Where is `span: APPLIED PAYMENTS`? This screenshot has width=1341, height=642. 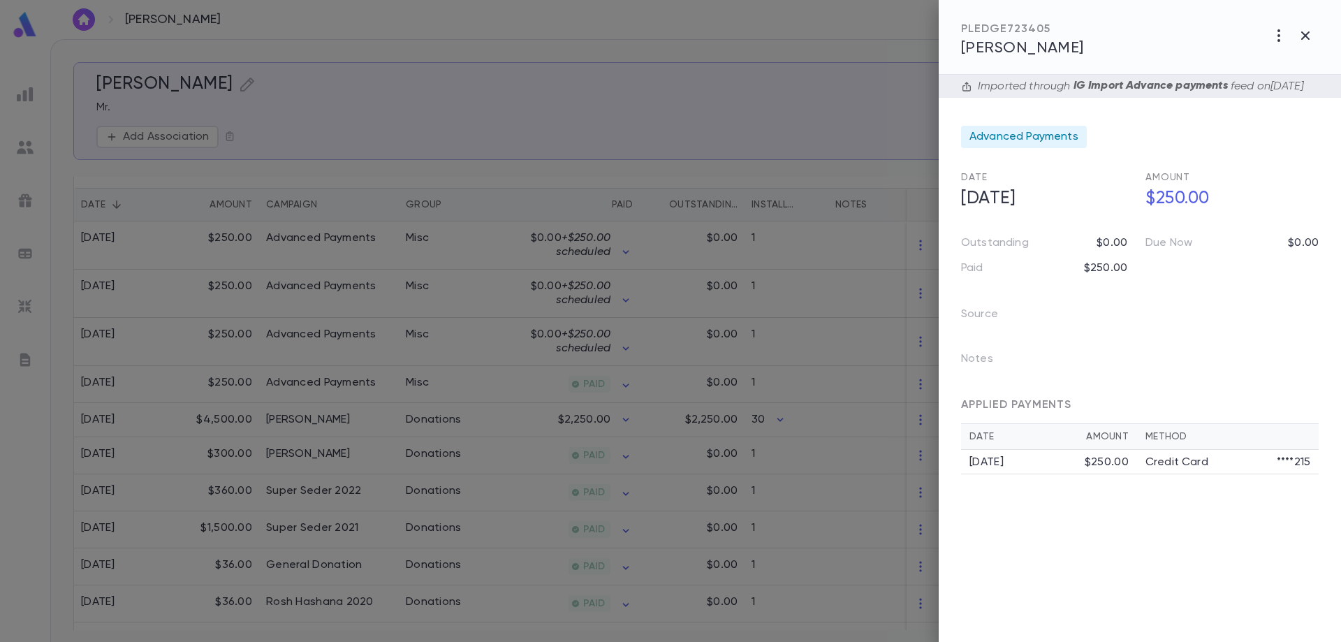 span: APPLIED PAYMENTS is located at coordinates (1016, 405).